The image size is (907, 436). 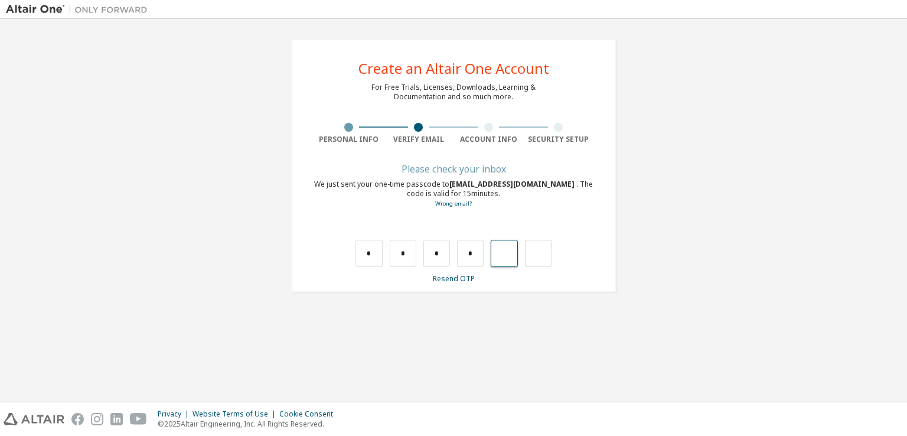 What do you see at coordinates (454, 194) in the screenshot?
I see `div: We just sent your one-time passcode to . The code is valid for 15 minutes.` at bounding box center [454, 194].